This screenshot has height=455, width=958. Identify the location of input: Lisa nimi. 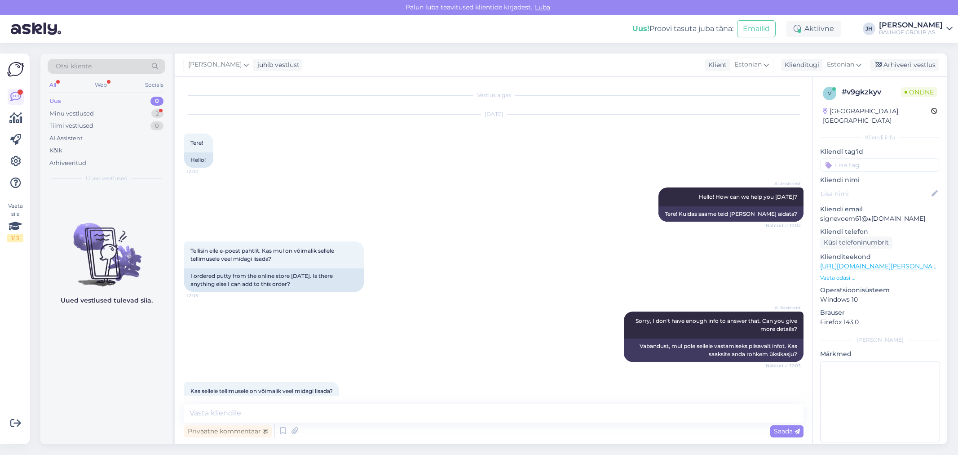
(875, 194).